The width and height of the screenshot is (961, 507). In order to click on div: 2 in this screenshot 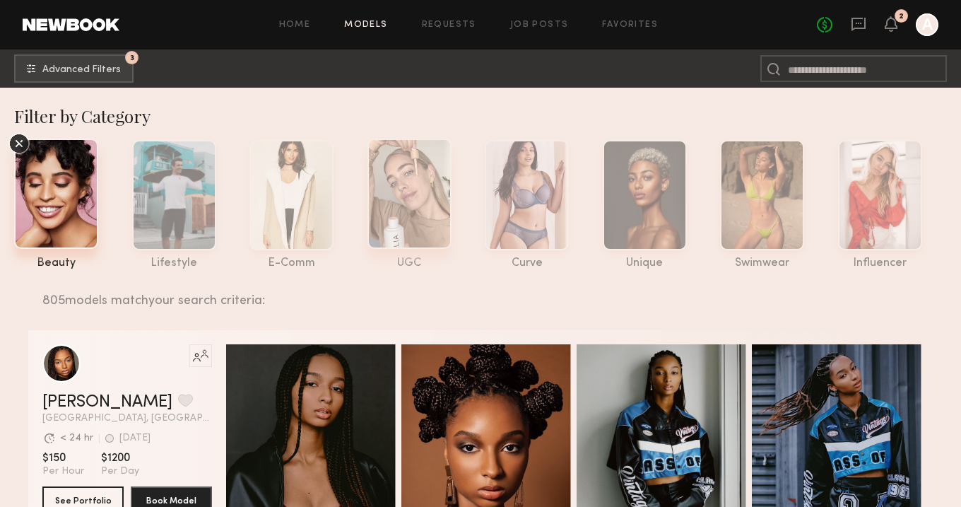, I will do `click(901, 16)`.